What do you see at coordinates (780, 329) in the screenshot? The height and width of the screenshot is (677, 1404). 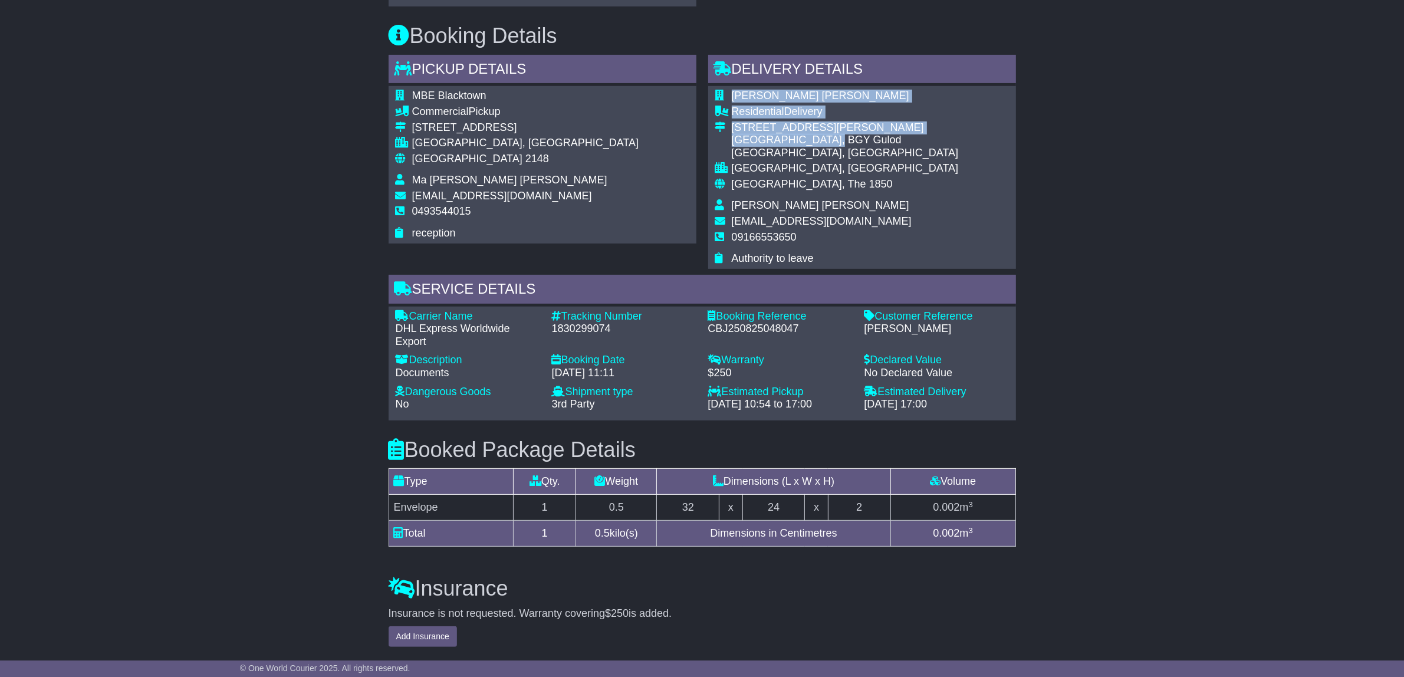 I see `div: CBJ250825048047` at bounding box center [780, 329].